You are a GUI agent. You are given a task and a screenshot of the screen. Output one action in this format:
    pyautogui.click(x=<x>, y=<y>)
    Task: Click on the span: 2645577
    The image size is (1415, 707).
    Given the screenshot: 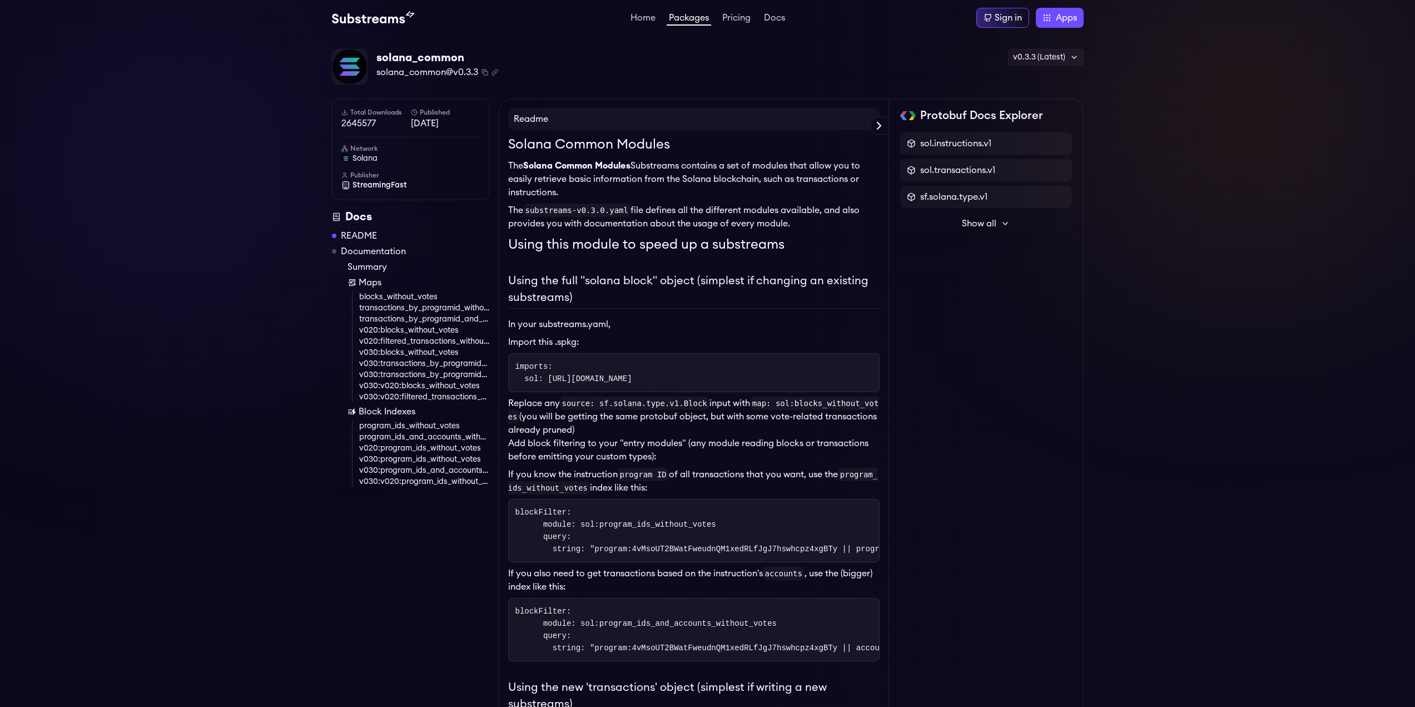 What is the action you would take?
    pyautogui.click(x=376, y=123)
    